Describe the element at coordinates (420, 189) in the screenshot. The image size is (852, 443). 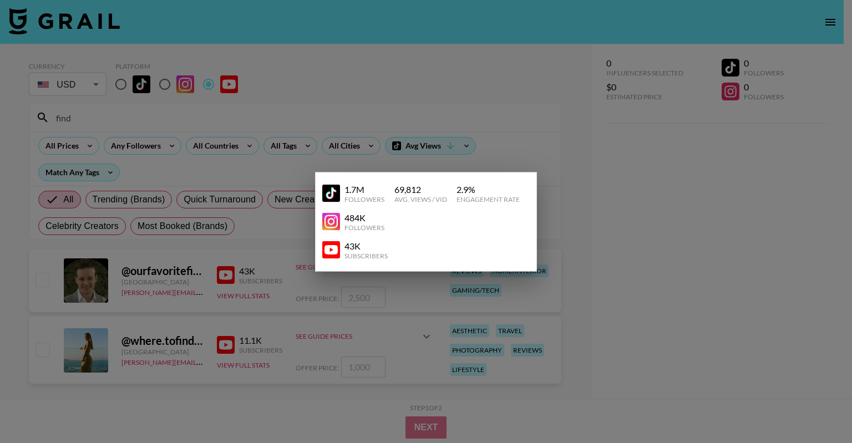
I see `div: 69,812` at that location.